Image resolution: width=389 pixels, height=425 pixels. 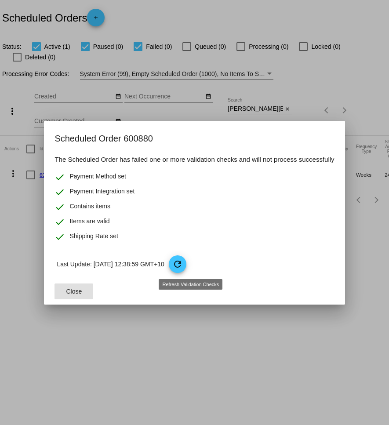 I want to click on span: Close, so click(x=74, y=291).